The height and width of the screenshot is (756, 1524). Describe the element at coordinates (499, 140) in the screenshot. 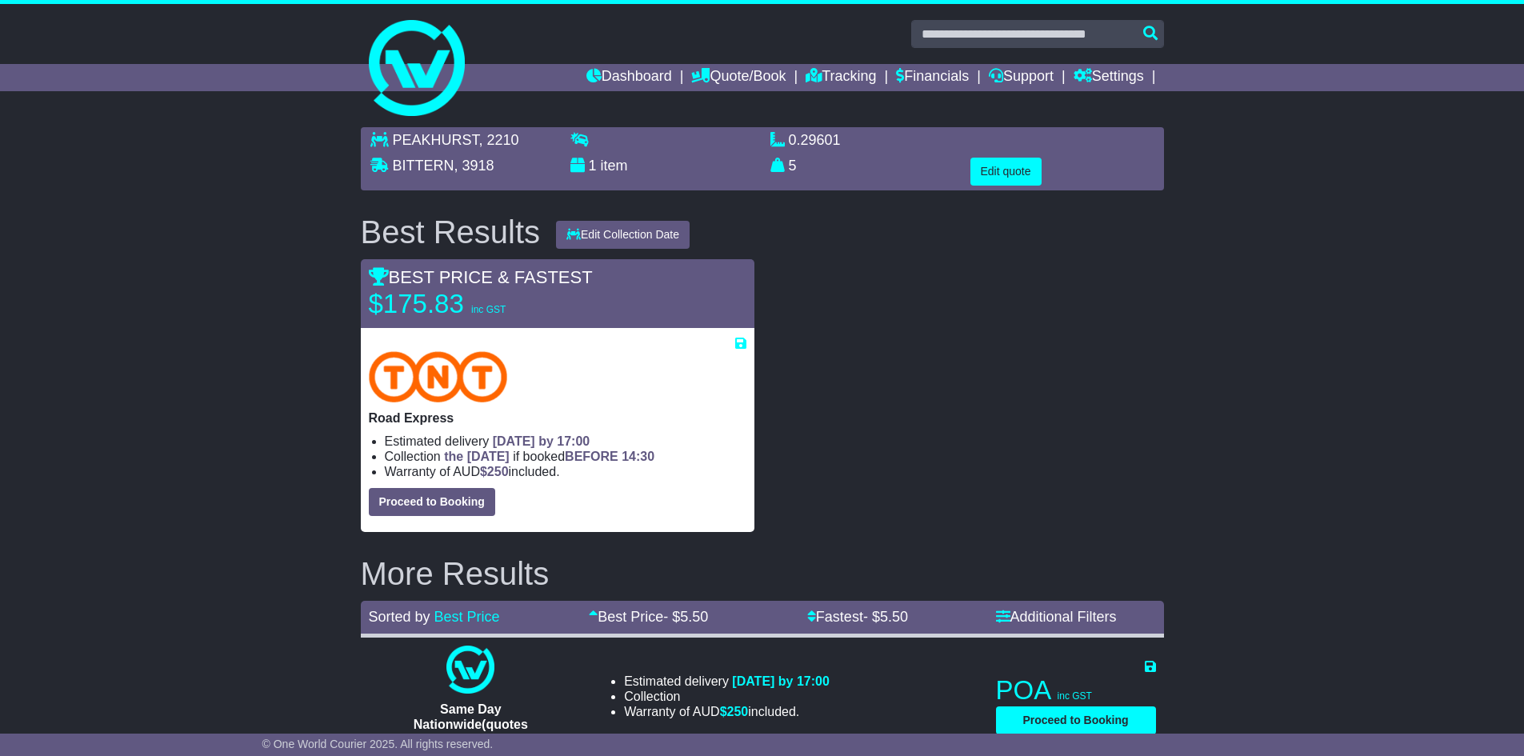

I see `span: , 2210` at that location.